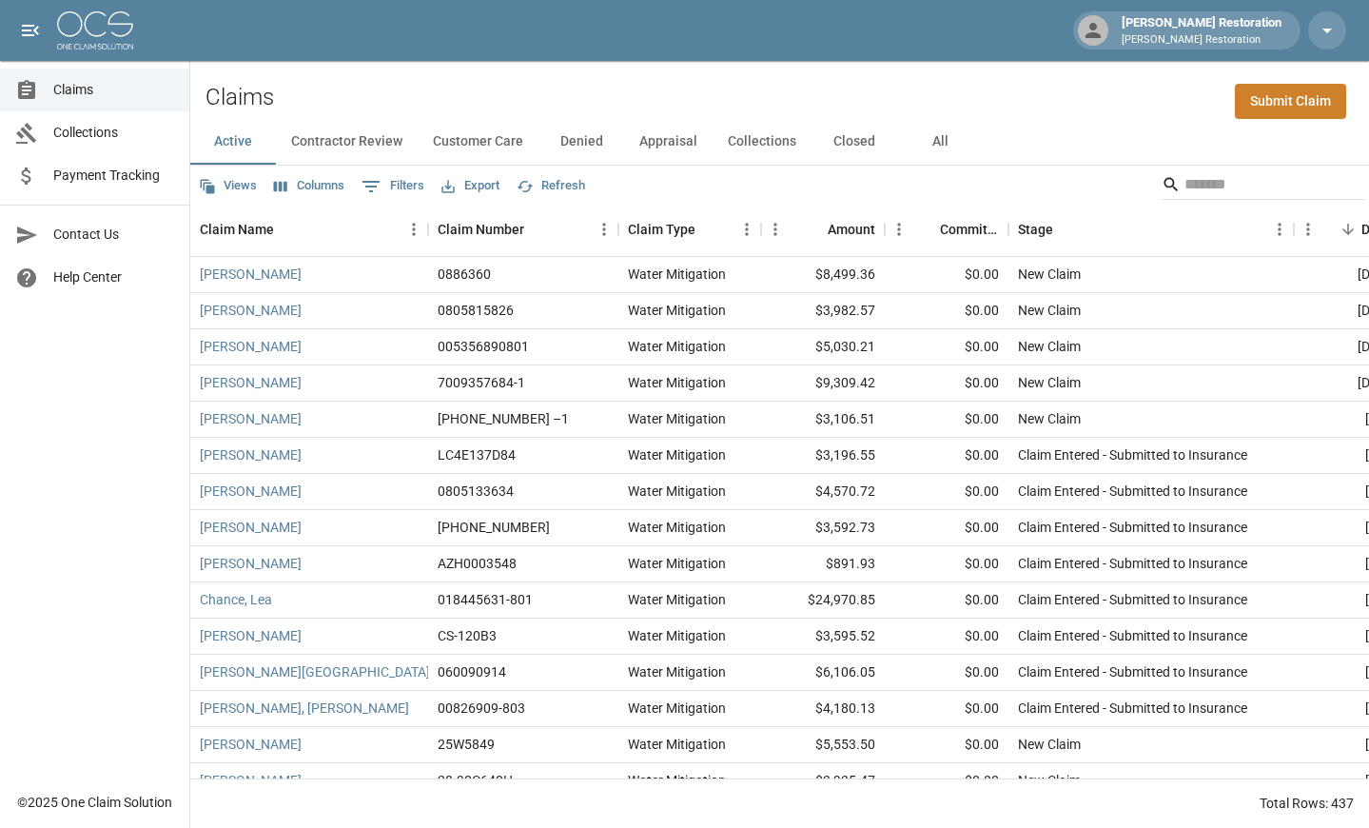 The image size is (1369, 828). What do you see at coordinates (233, 142) in the screenshot?
I see `button: Active` at bounding box center [233, 142].